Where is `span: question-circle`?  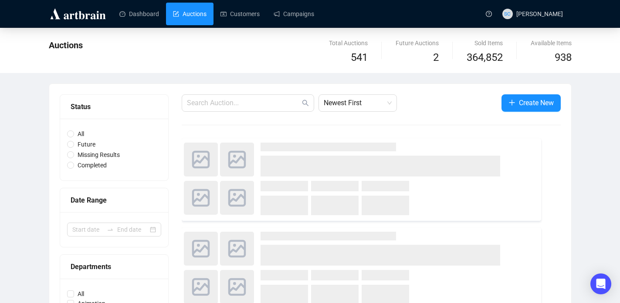
span: question-circle is located at coordinates (489, 14).